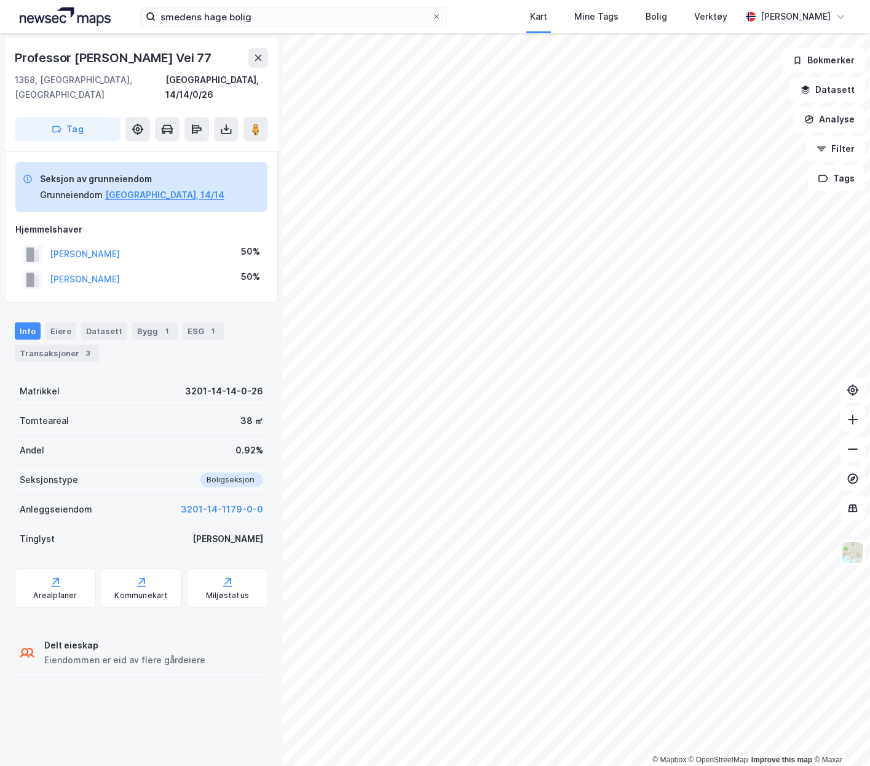  I want to click on div: Hjemmelshaver, so click(141, 229).